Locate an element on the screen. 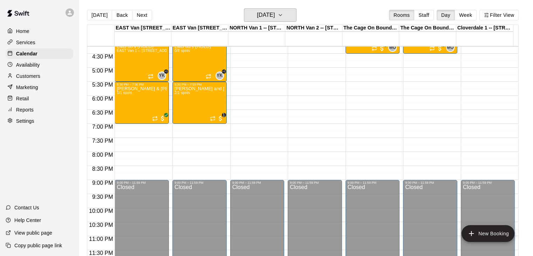 The width and height of the screenshot is (533, 256). div: Reports is located at coordinates (39, 110).